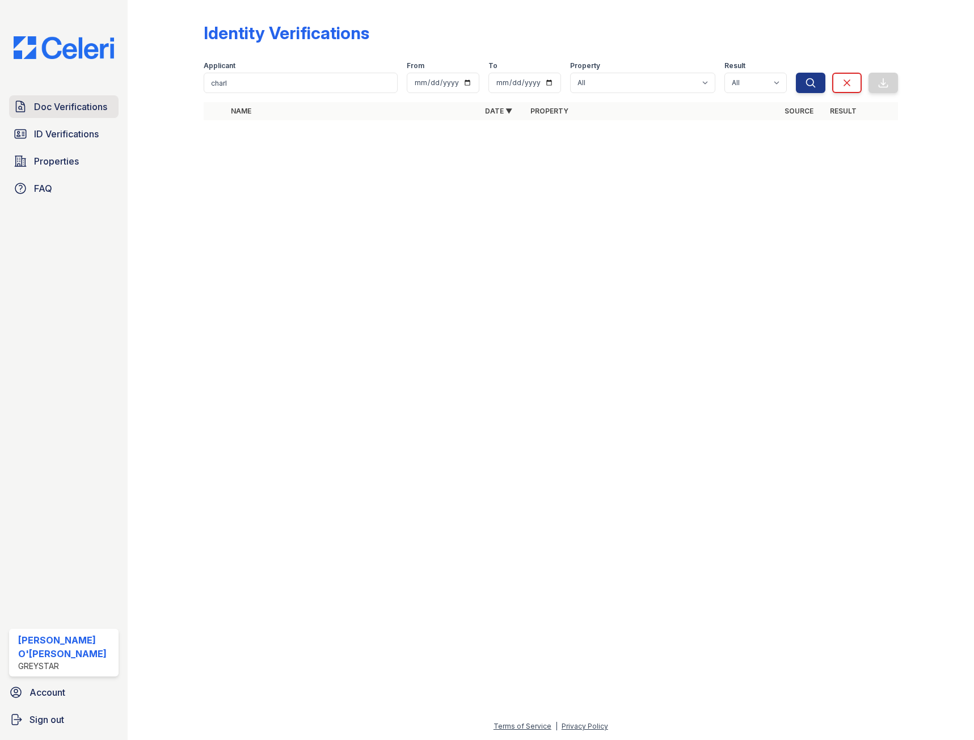 The width and height of the screenshot is (974, 740). Describe the element at coordinates (64, 161) in the screenshot. I see `a: Properties` at that location.